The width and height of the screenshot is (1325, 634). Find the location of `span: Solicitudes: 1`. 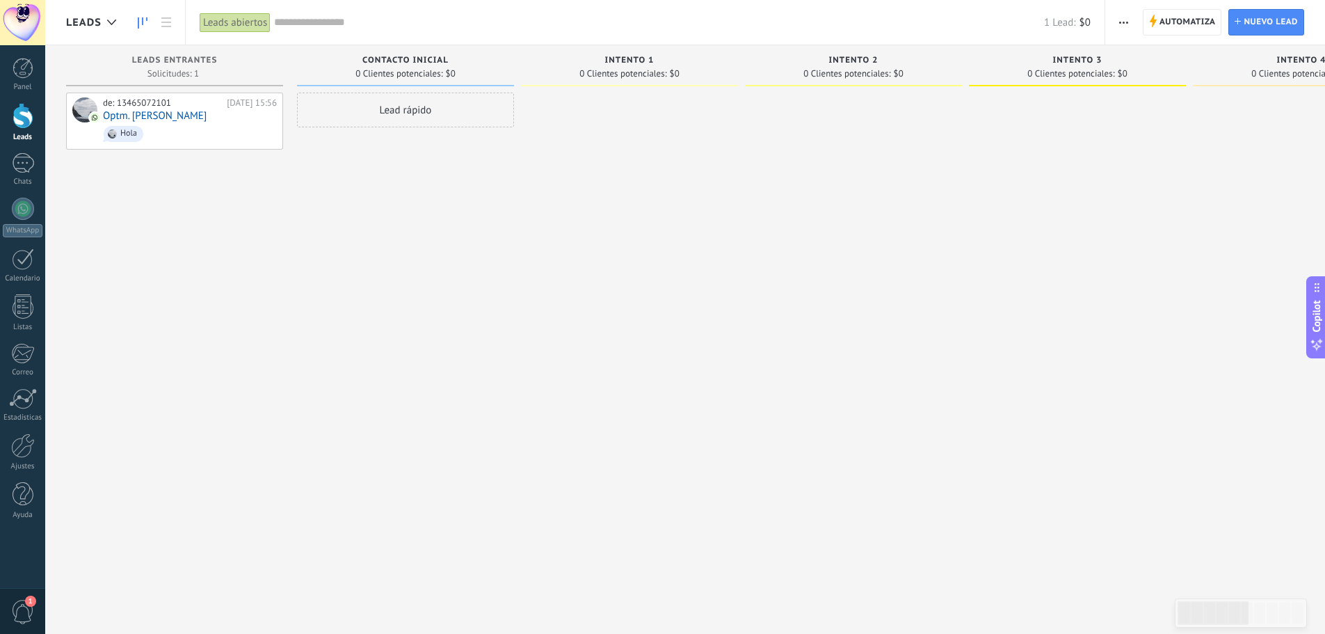

span: Solicitudes: 1 is located at coordinates (173, 74).